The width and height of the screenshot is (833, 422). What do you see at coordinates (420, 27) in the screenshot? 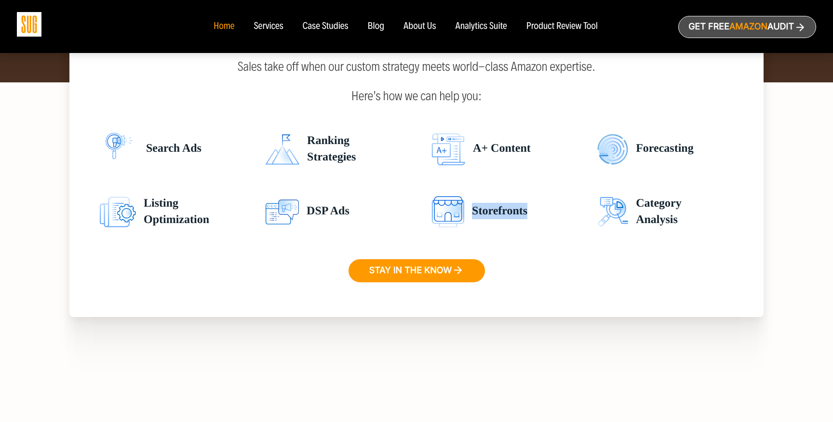
I see `a: About Us` at bounding box center [420, 27].